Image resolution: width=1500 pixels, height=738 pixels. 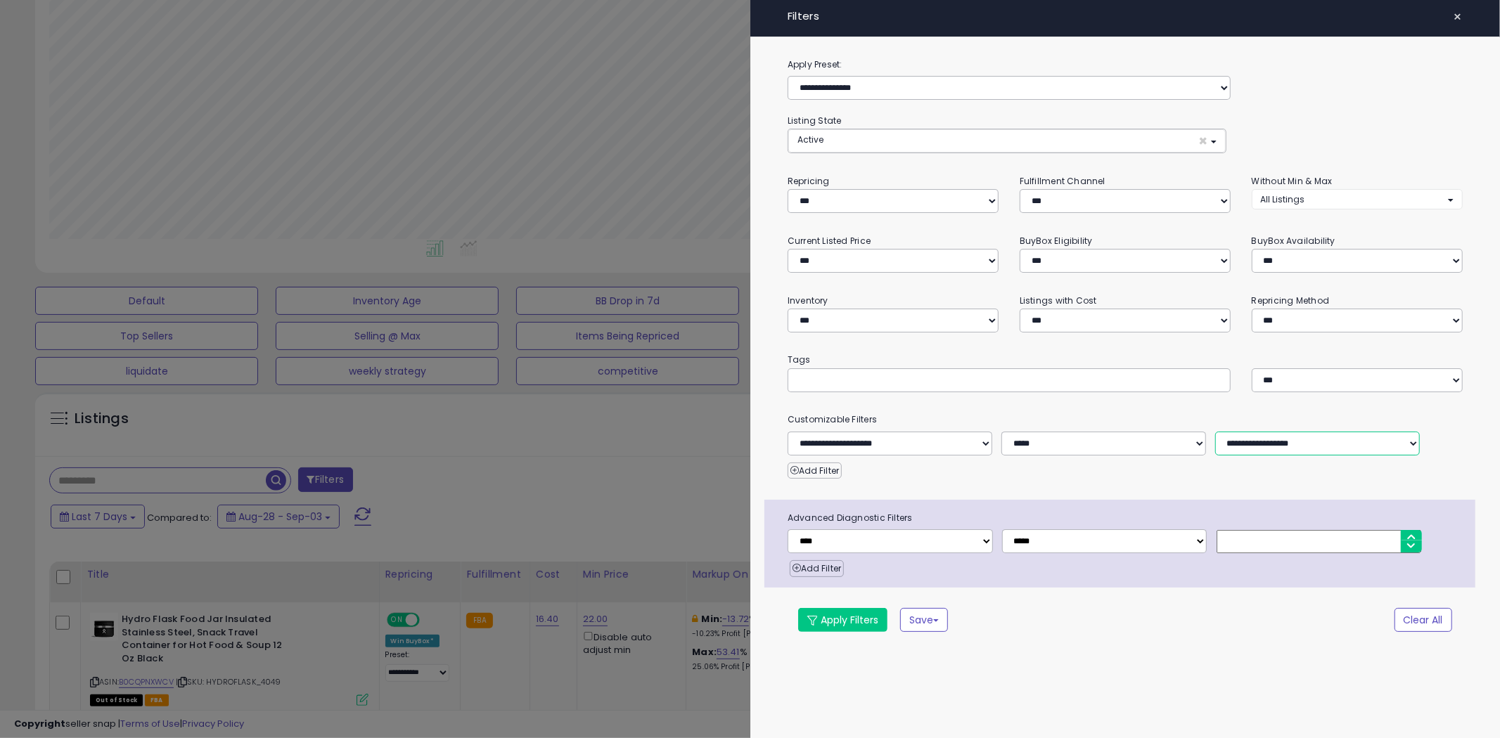 I want to click on small: Current Listed Price, so click(x=829, y=241).